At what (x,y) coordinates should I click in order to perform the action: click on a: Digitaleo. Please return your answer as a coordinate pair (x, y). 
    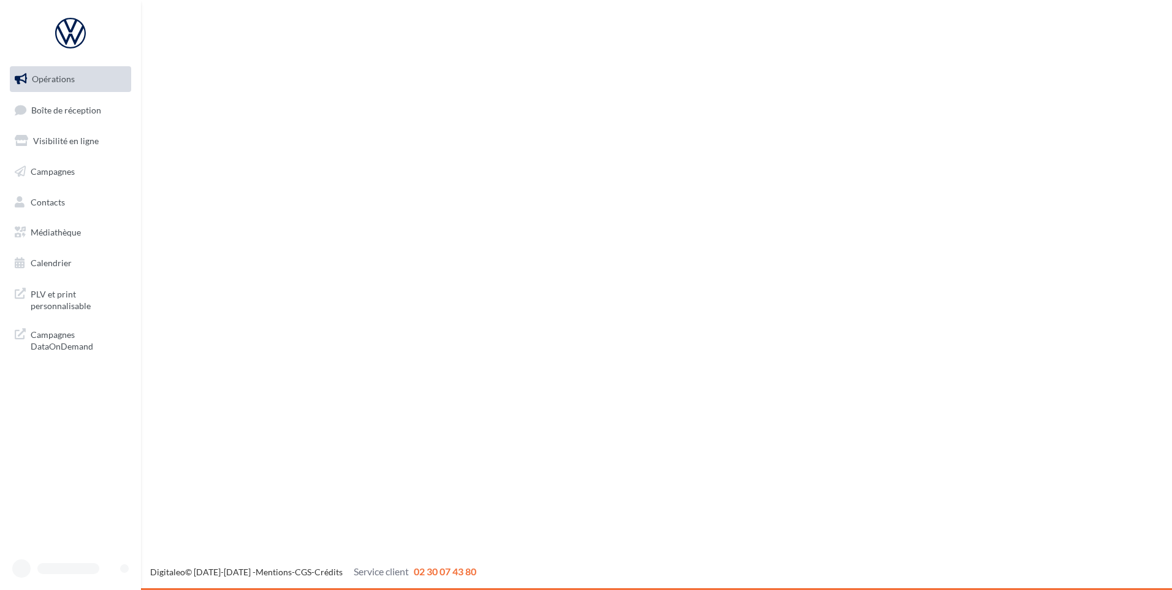
    Looking at the image, I should click on (167, 571).